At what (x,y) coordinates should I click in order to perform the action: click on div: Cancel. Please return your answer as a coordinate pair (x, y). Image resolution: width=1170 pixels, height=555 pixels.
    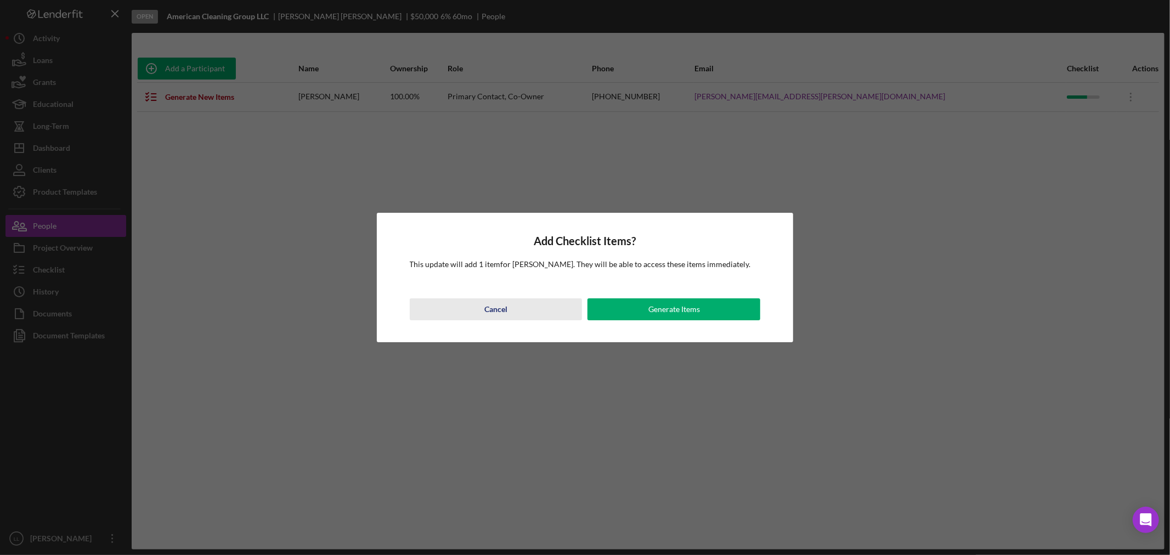
    Looking at the image, I should click on (496, 309).